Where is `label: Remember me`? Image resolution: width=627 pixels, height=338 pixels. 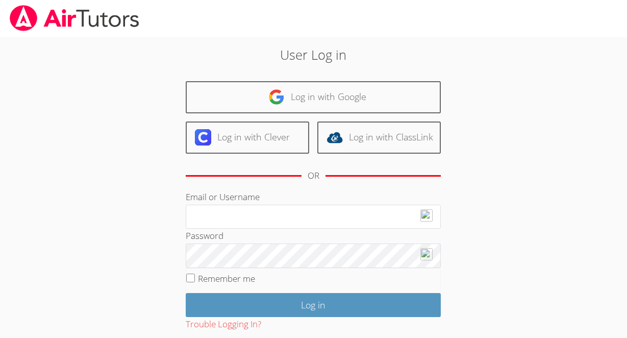 label: Remember me is located at coordinates (226, 278).